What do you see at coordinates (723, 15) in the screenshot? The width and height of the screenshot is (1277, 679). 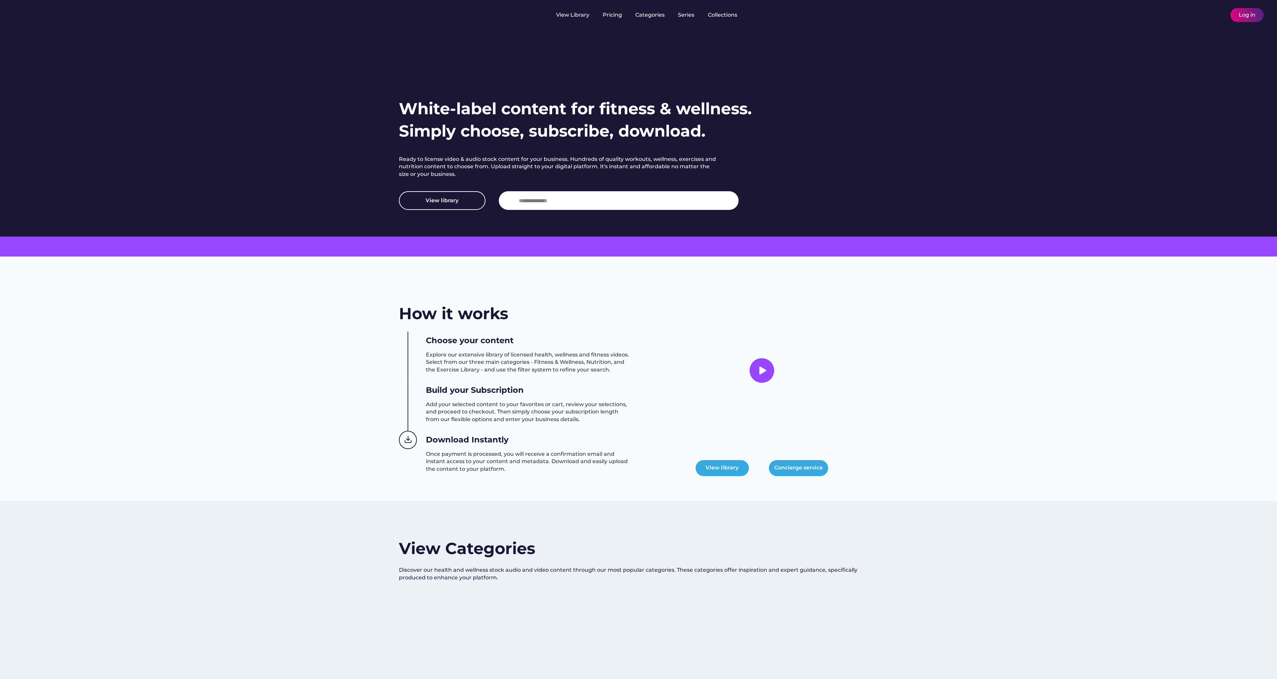 I see `div: Collections` at bounding box center [723, 15].